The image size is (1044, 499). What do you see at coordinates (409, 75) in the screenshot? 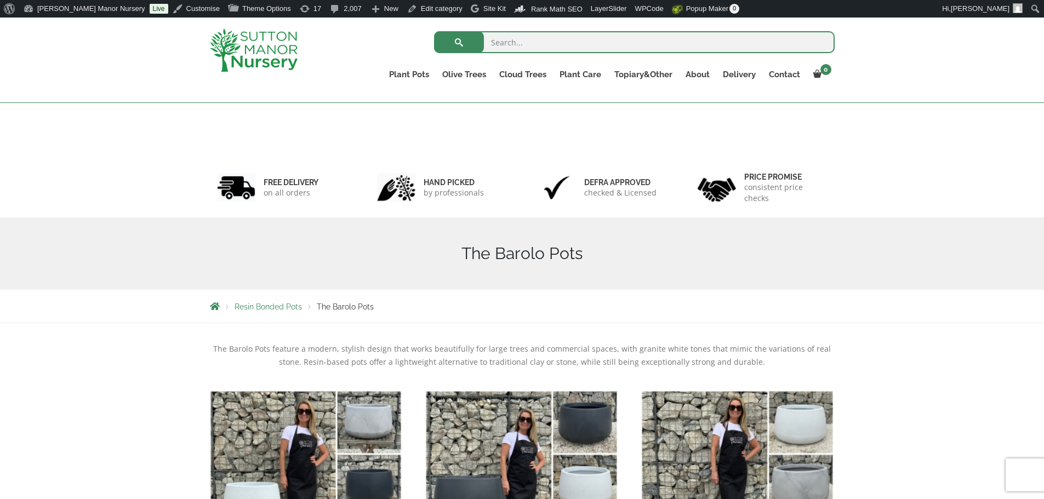
I see `a: Plant Pots` at bounding box center [409, 75].